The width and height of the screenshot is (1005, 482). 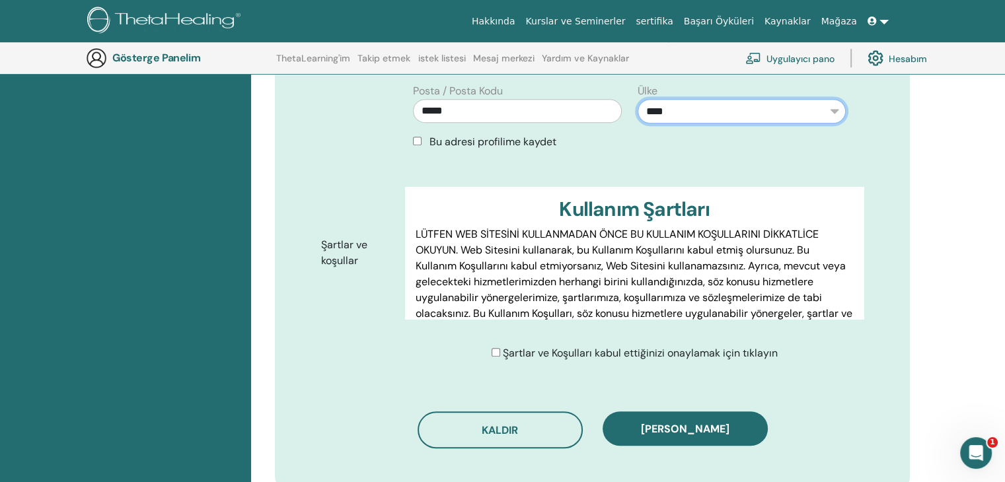 What do you see at coordinates (503, 58) in the screenshot?
I see `font: Mesaj merkezi` at bounding box center [503, 58].